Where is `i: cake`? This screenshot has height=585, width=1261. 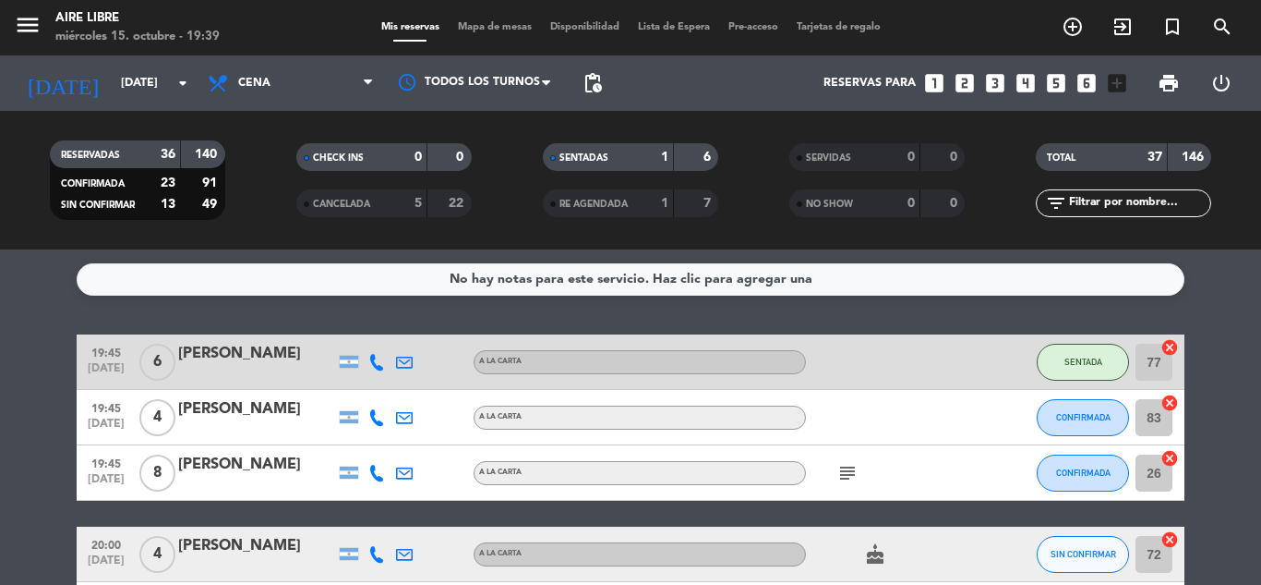
i: cake is located at coordinates (875, 554).